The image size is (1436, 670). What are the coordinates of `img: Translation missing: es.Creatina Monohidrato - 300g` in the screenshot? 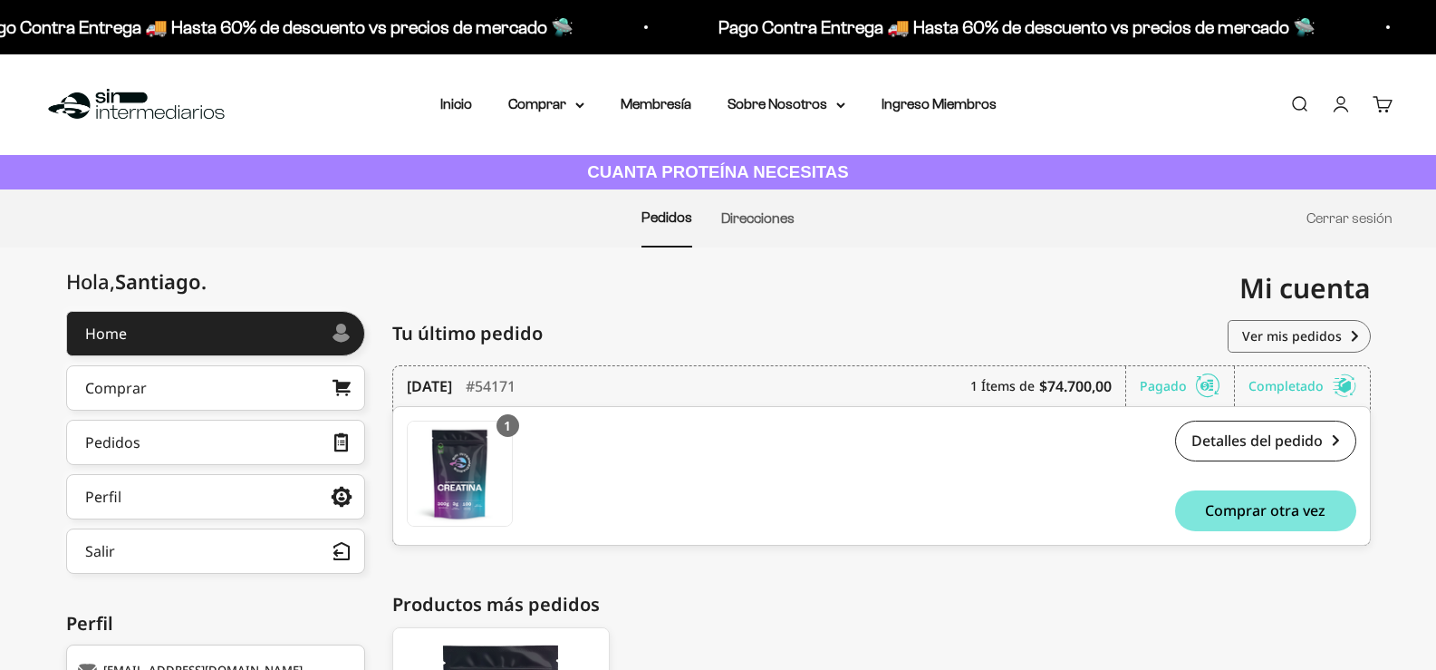 It's located at (459, 473).